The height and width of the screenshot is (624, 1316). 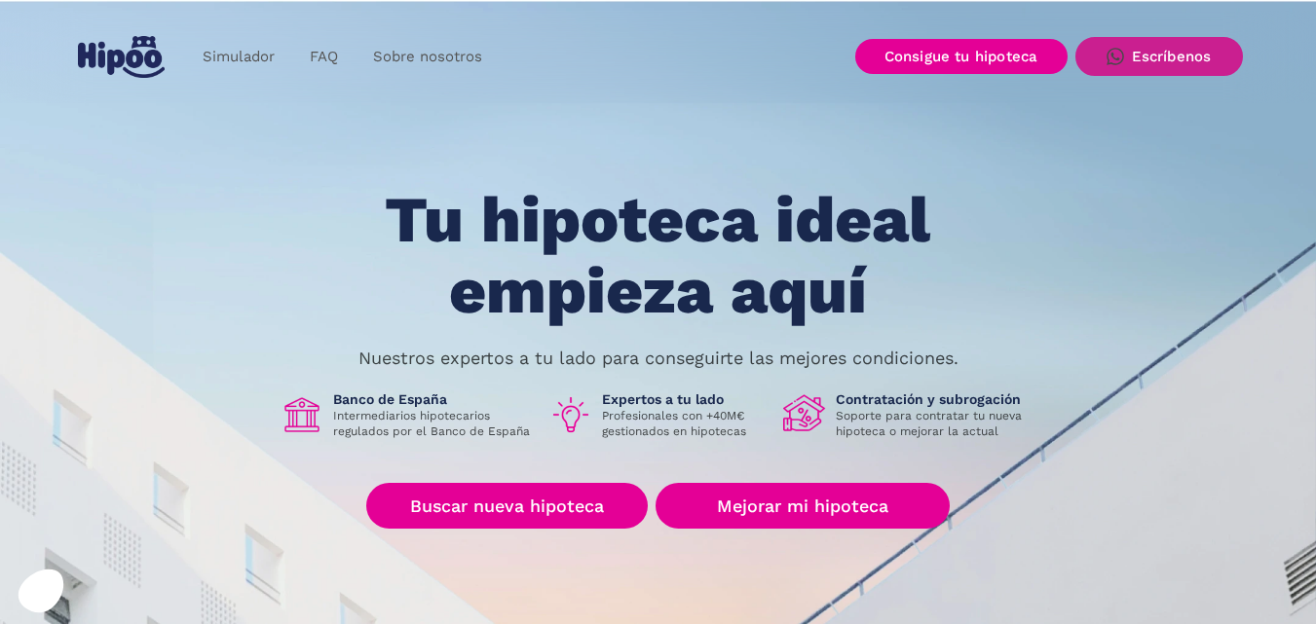 I want to click on a: Consigue tu hipoteca, so click(x=961, y=56).